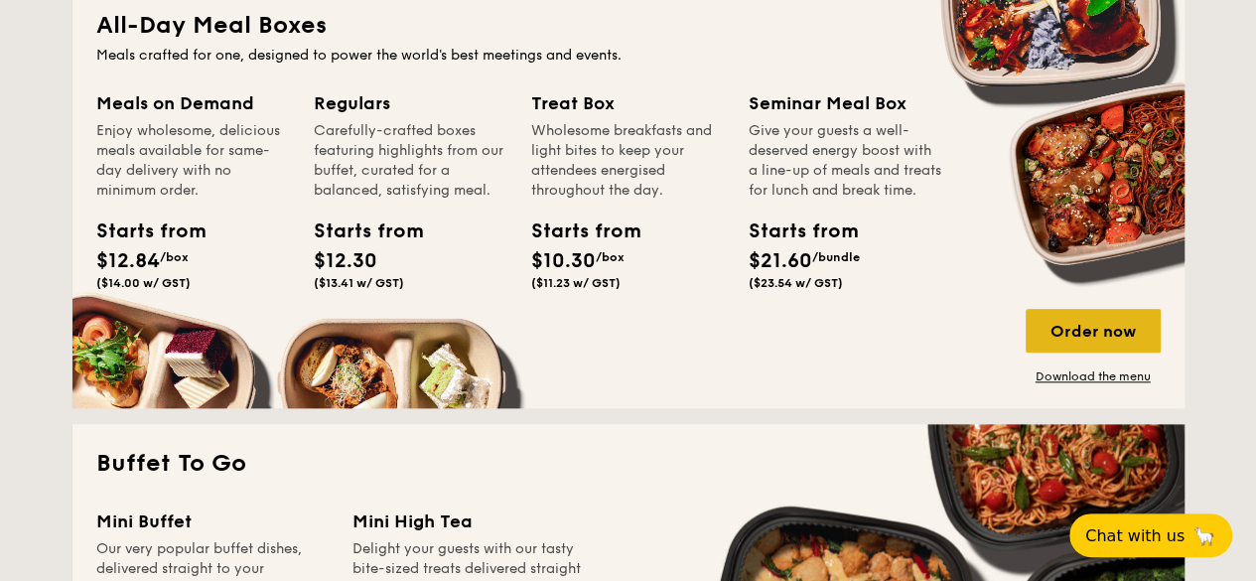 The height and width of the screenshot is (581, 1256). What do you see at coordinates (845, 161) in the screenshot?
I see `div: Give your guests a well-deserved energy boost with a line-up of meals and treats for lunch and br...` at bounding box center [845, 161].